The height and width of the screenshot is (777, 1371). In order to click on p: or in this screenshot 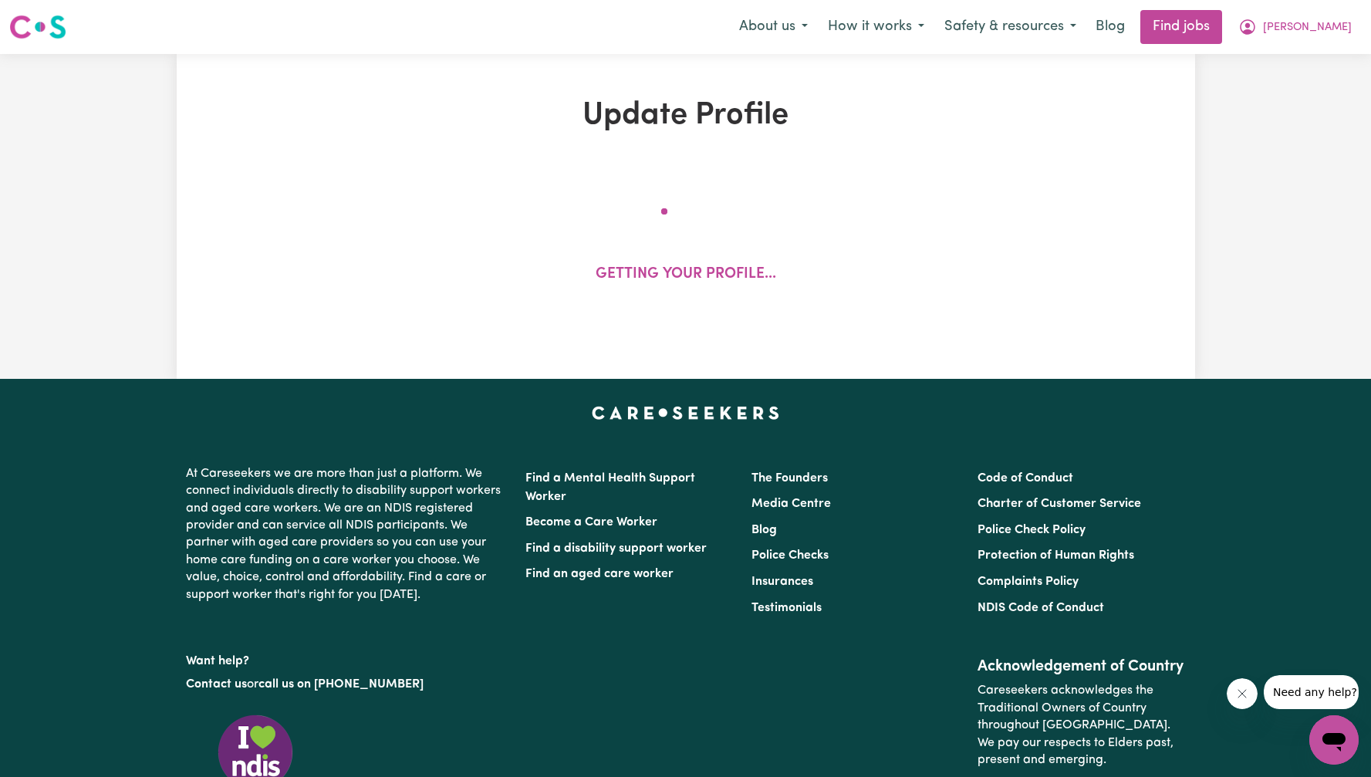, I will do `click(346, 684)`.